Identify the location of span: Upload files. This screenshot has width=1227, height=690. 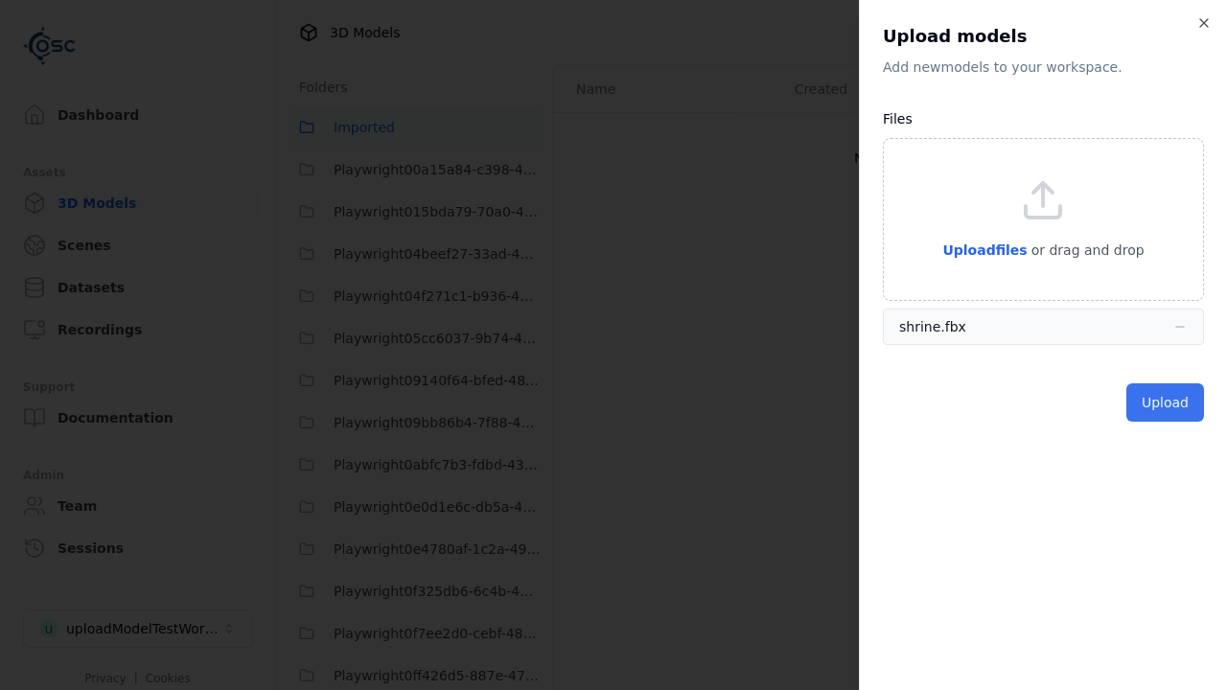
(985, 250).